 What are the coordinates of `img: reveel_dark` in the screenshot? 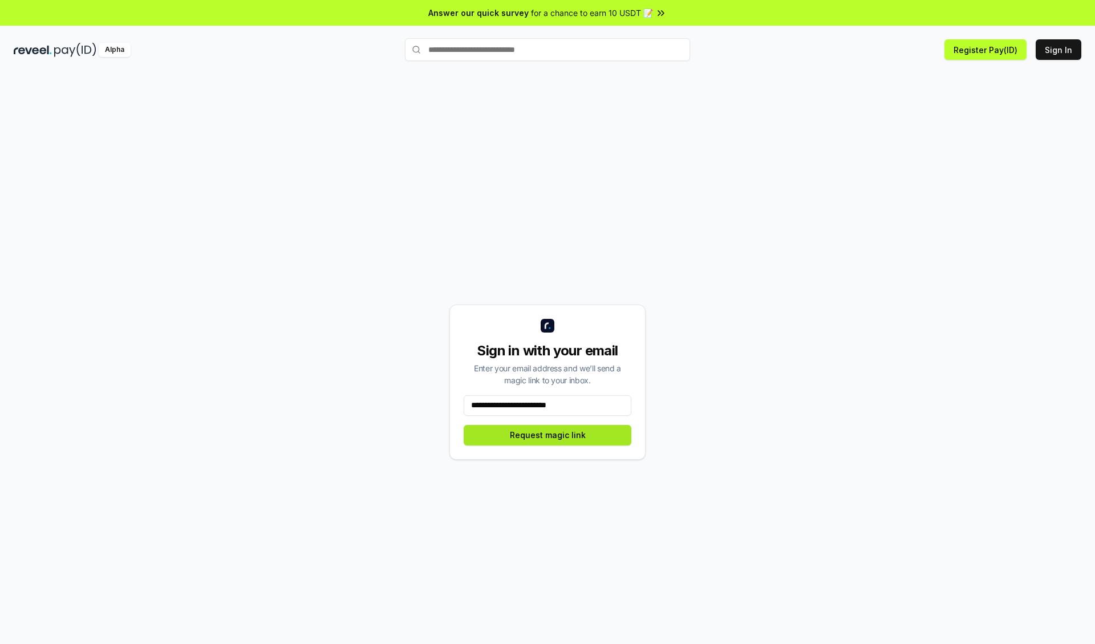 It's located at (33, 50).